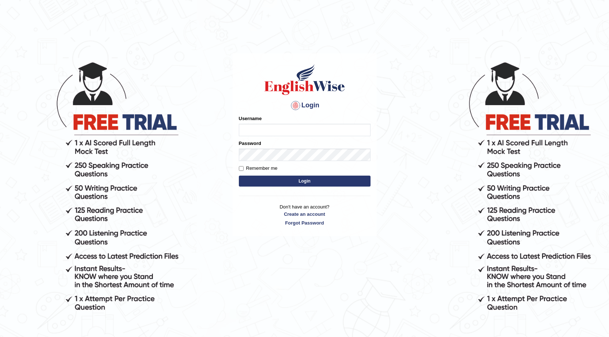  Describe the element at coordinates (258, 169) in the screenshot. I see `label: Remember me` at that location.